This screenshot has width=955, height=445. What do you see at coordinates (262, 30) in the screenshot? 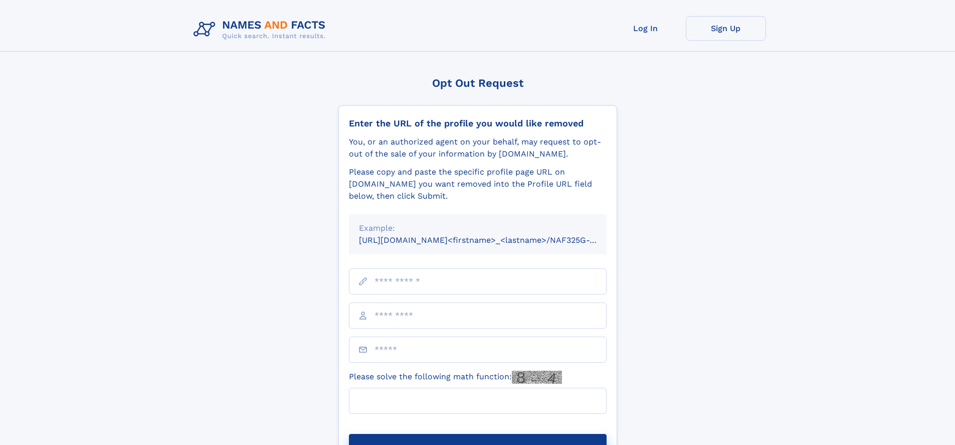
I see `img: Logo Names and Facts` at bounding box center [262, 30].